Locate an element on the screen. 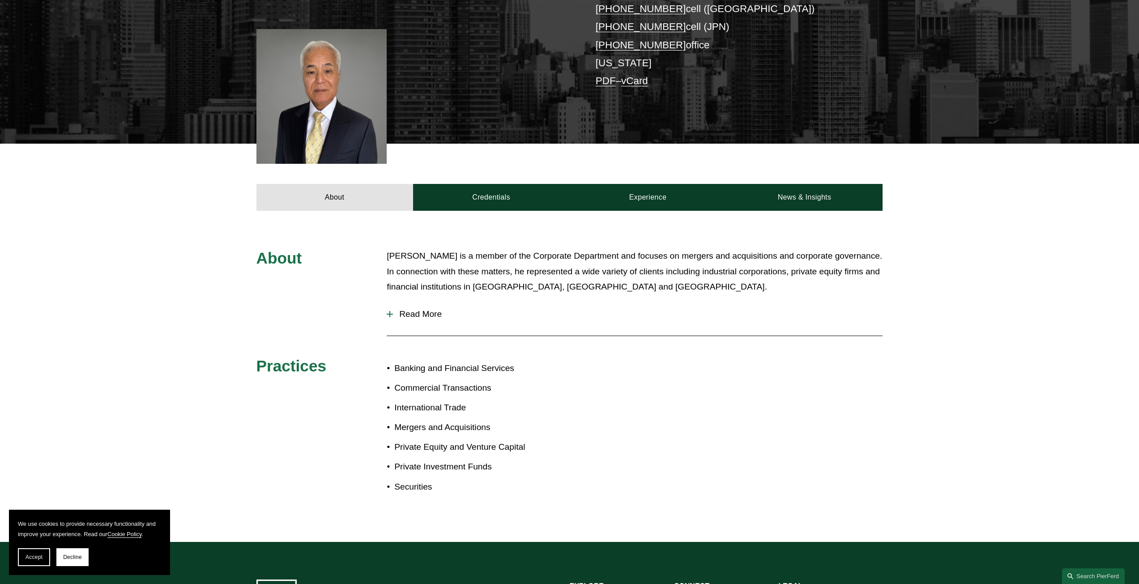 The image size is (1139, 584). p: International Trade is located at coordinates (481, 408).